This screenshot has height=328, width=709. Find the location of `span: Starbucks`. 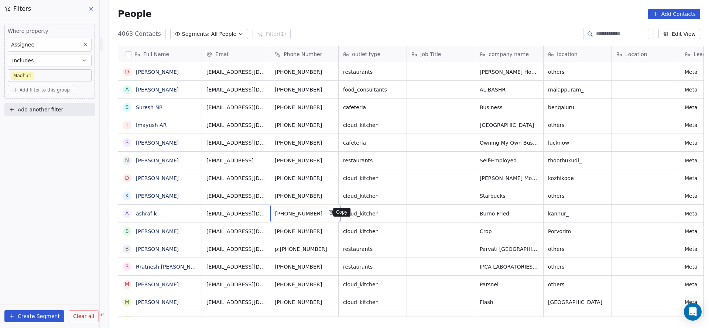

span: Starbucks is located at coordinates (509, 196).